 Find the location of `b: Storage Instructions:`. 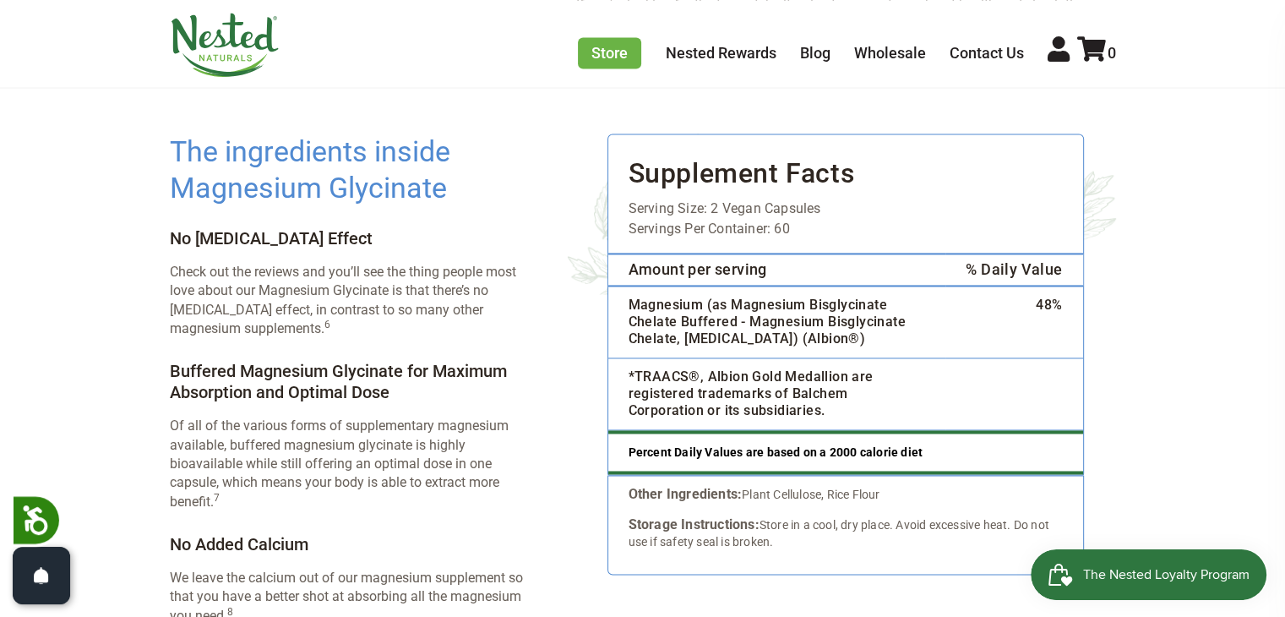

b: Storage Instructions: is located at coordinates (694, 524).